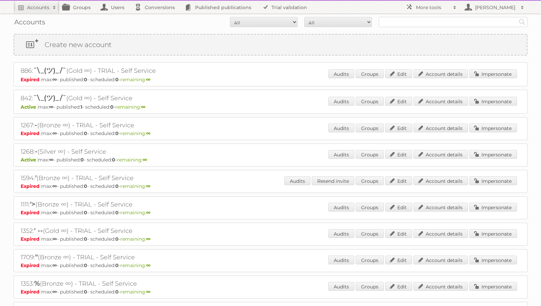 Image resolution: width=541 pixels, height=306 pixels. What do you see at coordinates (433, 7) in the screenshot?
I see `h2: More tools` at bounding box center [433, 7].